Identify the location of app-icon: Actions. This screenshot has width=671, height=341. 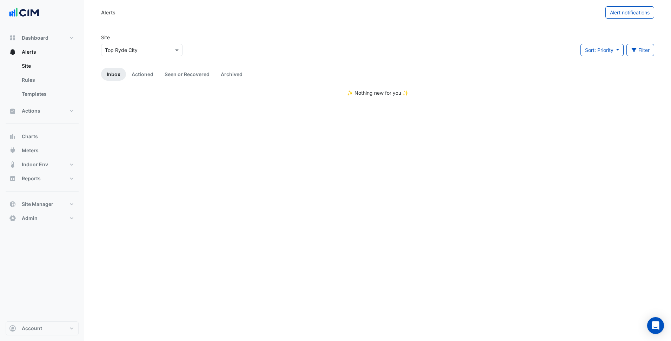
(13, 111).